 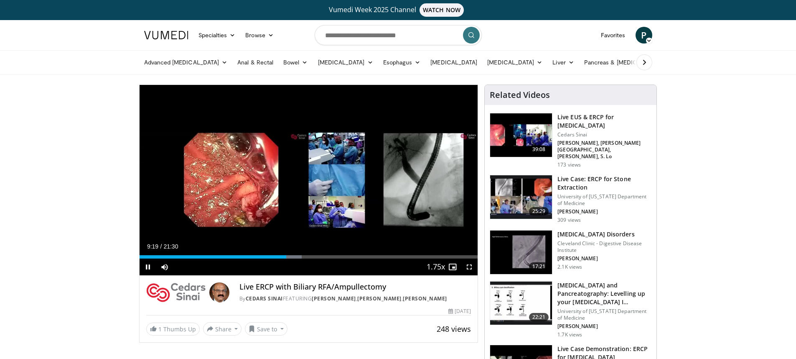 What do you see at coordinates (266, 329) in the screenshot?
I see `button: Save to` at bounding box center [266, 329].